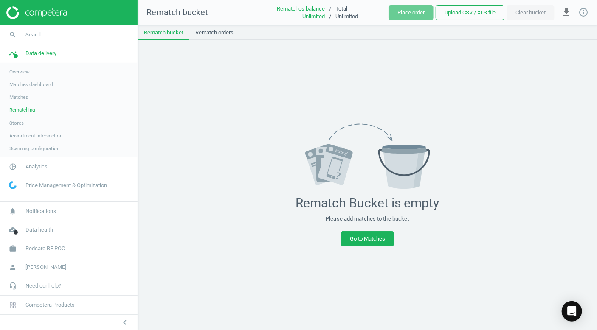 The width and height of the screenshot is (597, 330). What do you see at coordinates (17, 123) in the screenshot?
I see `span: Stores` at bounding box center [17, 123].